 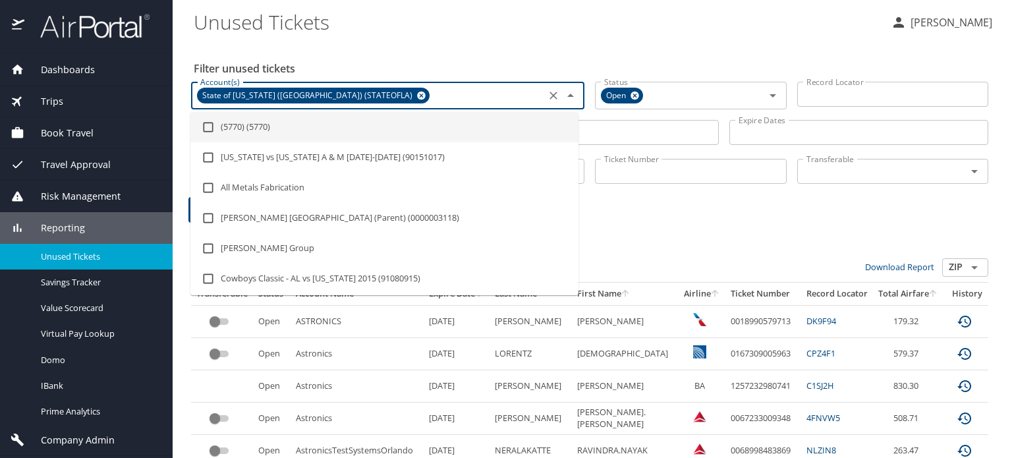 What do you see at coordinates (763, 386) in the screenshot?
I see `td: 1257232980741` at bounding box center [763, 386].